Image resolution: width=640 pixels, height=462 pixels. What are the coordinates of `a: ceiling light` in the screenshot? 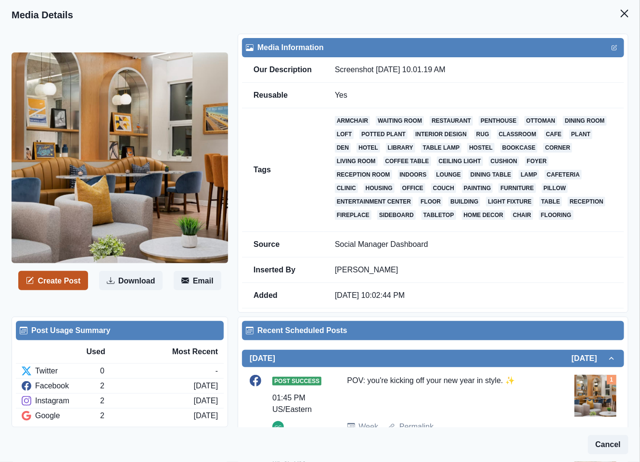 It's located at (460, 161).